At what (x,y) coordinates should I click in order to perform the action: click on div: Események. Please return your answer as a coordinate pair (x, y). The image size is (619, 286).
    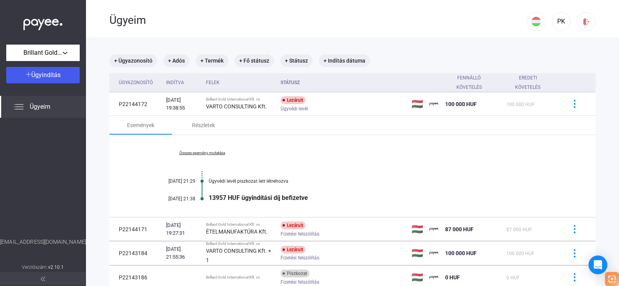
    Looking at the image, I should click on (141, 125).